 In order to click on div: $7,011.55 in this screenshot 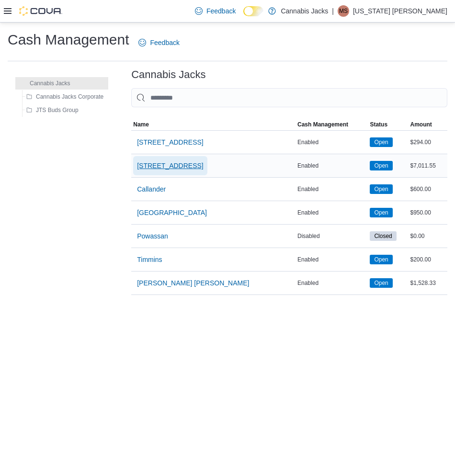, I will do `click(427, 166)`.